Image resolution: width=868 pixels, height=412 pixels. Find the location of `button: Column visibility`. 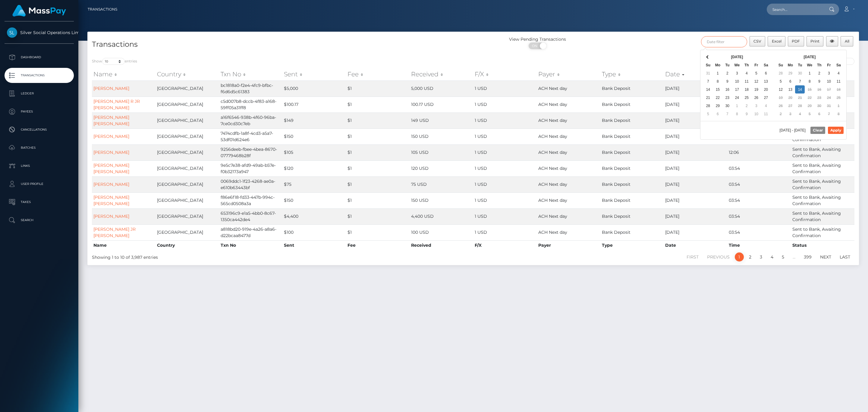

button: Column visibility is located at coordinates (833, 41).